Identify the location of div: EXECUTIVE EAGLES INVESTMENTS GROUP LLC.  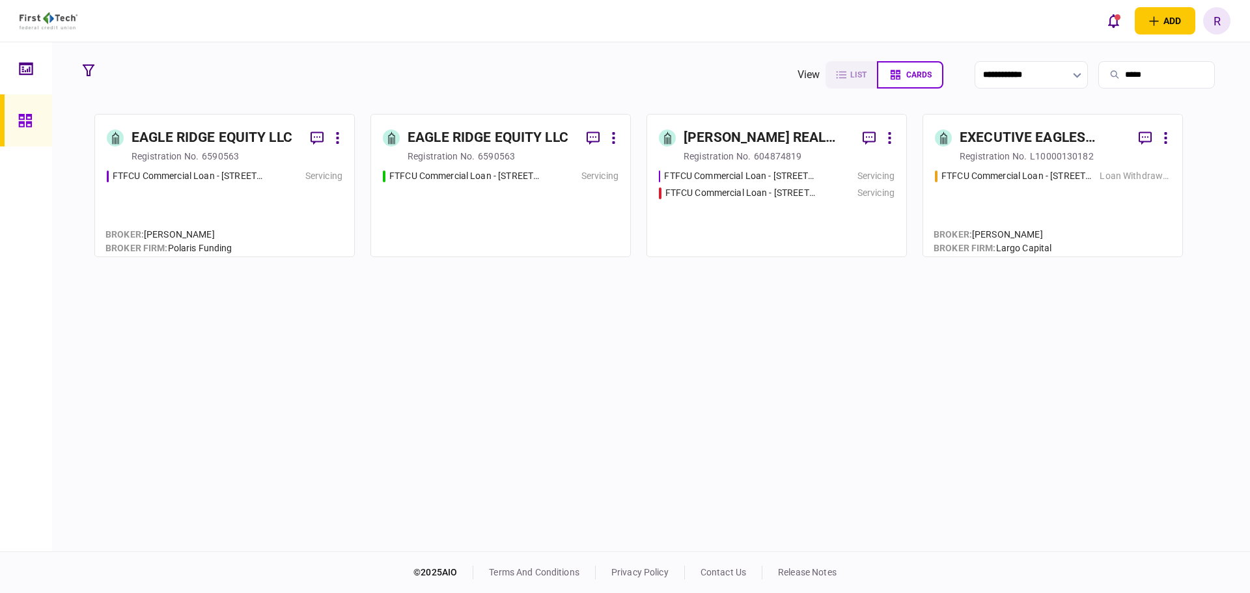
(1044, 138).